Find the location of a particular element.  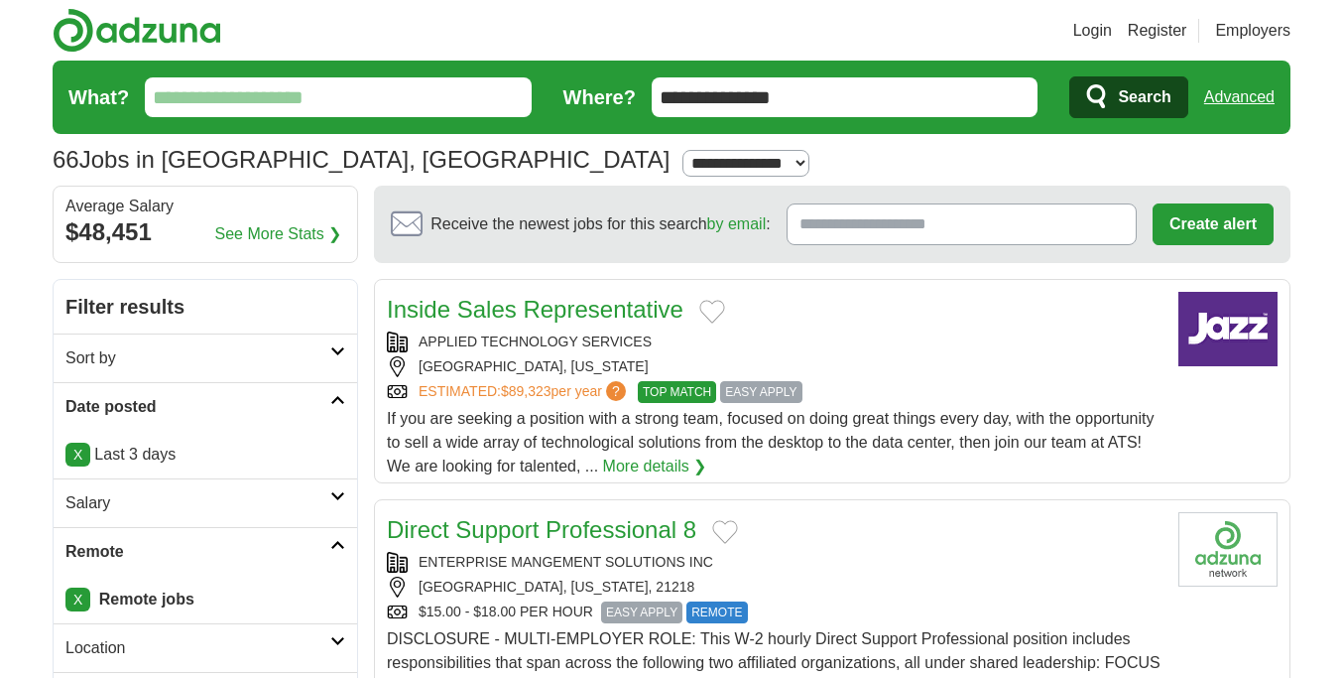

div: $15.00 - $18.00 PER HOUR is located at coordinates (775, 612).